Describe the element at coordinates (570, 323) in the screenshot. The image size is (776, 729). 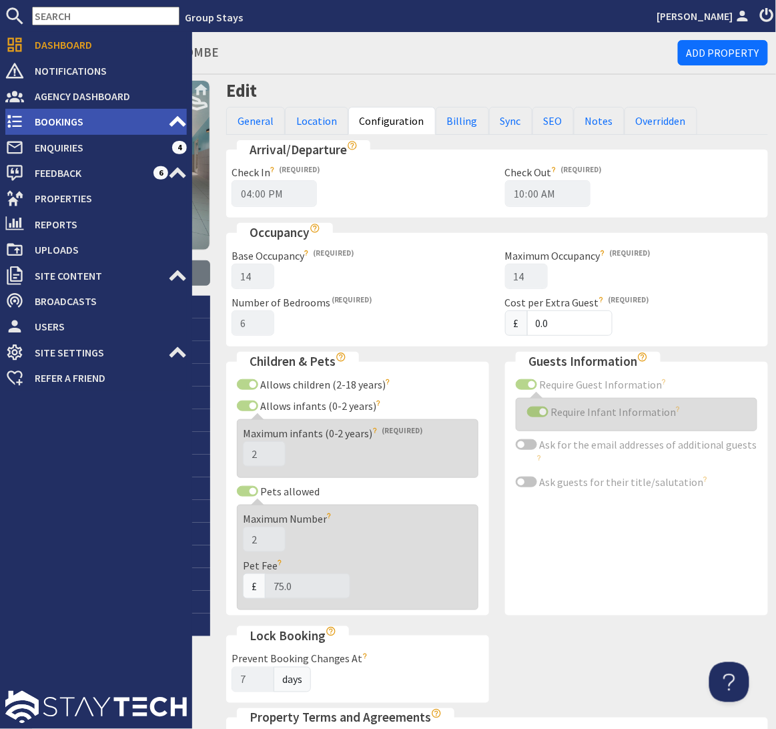
I see `input: e.g. 10.00` at that location.